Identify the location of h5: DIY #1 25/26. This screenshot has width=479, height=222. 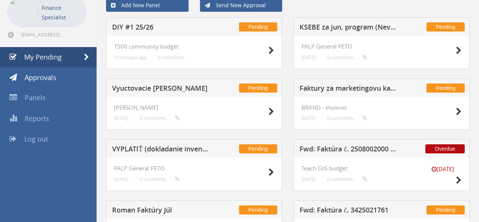
(161, 28).